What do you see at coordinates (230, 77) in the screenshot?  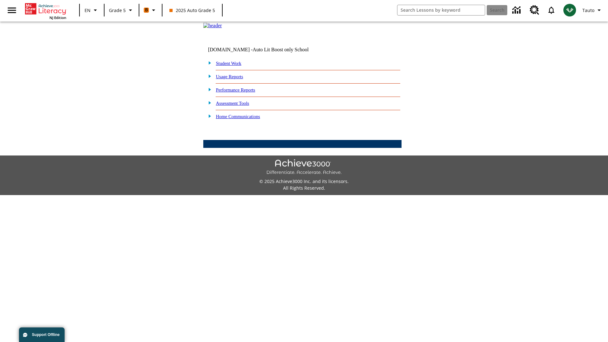 I see `a: Usage Reports` at bounding box center [230, 77].